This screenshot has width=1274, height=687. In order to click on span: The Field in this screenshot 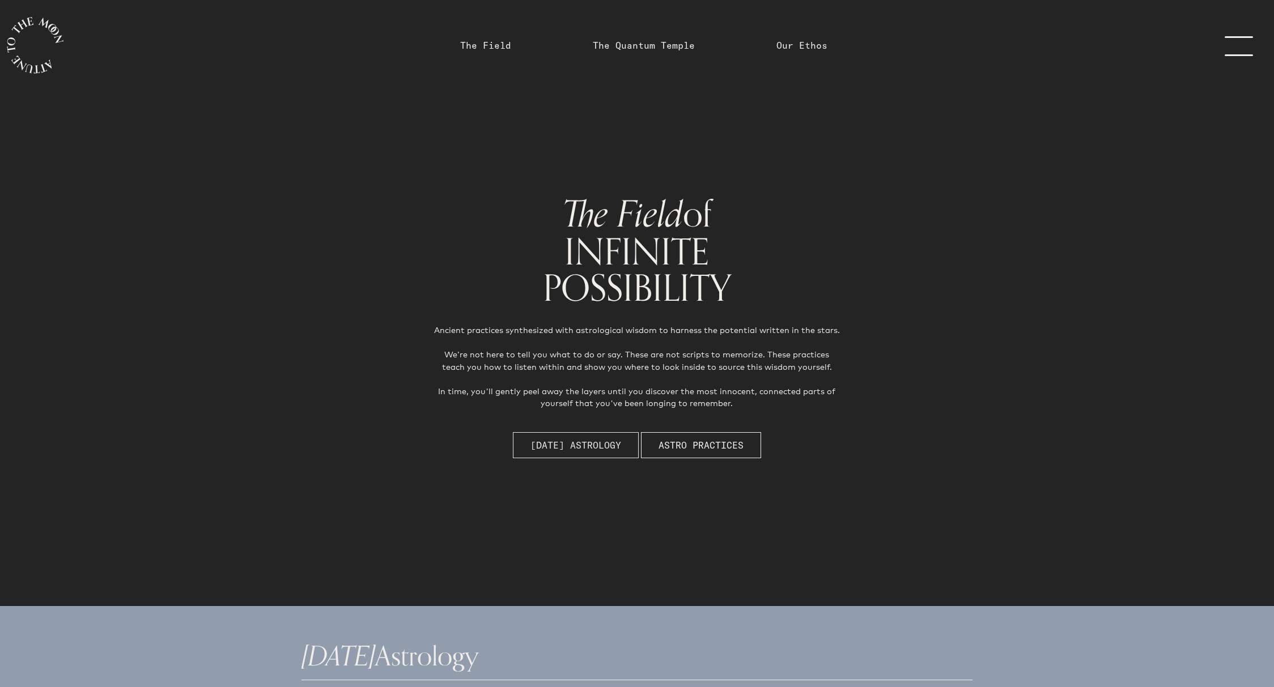, I will do `click(622, 215)`.